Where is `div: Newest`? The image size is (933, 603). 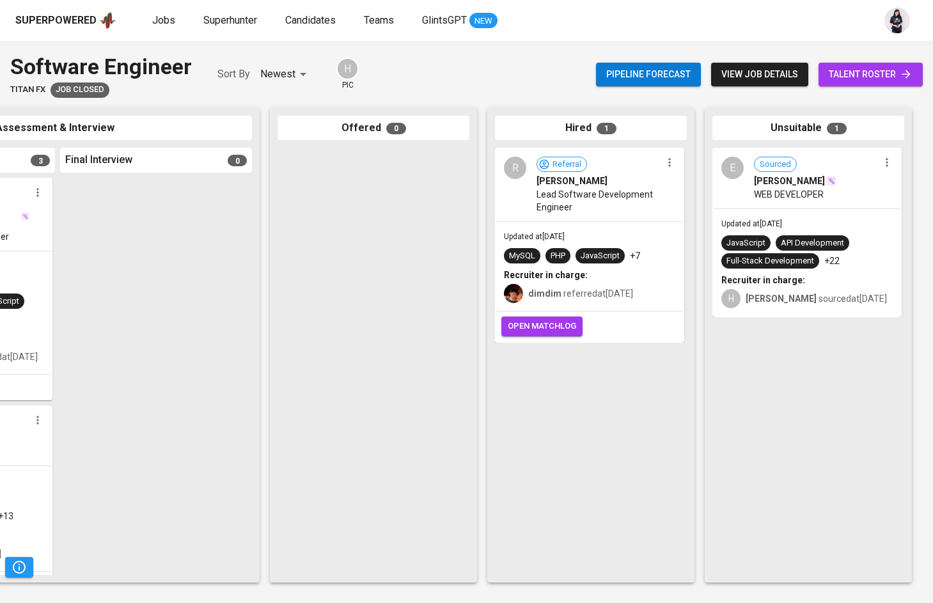 div: Newest is located at coordinates (285, 74).